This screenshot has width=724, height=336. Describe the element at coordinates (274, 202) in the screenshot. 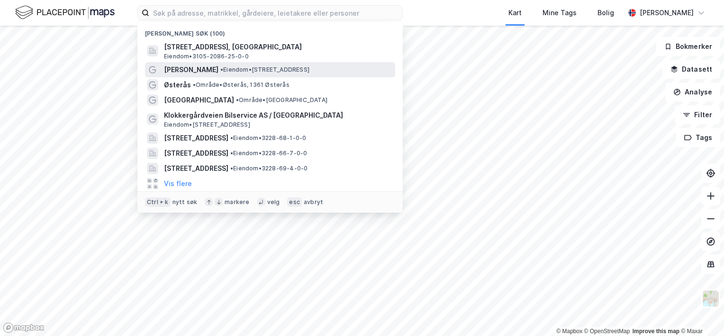

I see `div: velg` at that location.